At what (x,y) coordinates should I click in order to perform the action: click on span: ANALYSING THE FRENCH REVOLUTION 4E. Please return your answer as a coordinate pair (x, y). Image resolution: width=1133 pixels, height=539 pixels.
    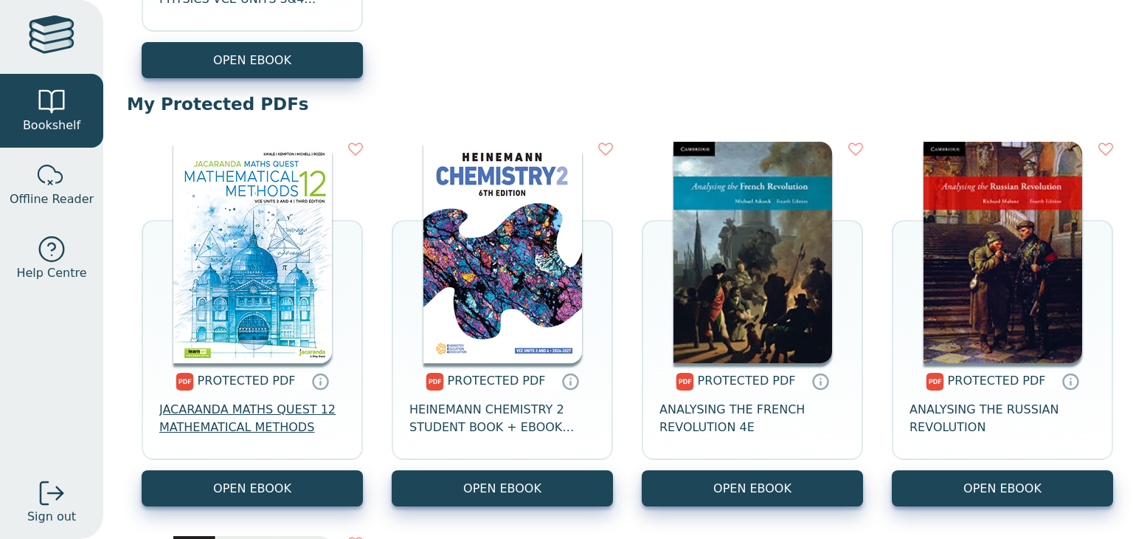
    Looking at the image, I should click on (753, 418).